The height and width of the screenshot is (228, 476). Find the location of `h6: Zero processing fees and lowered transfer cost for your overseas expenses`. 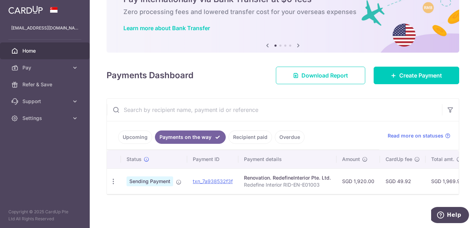

h6: Zero processing fees and lowered transfer cost for your overseas expenses is located at coordinates (283, 12).